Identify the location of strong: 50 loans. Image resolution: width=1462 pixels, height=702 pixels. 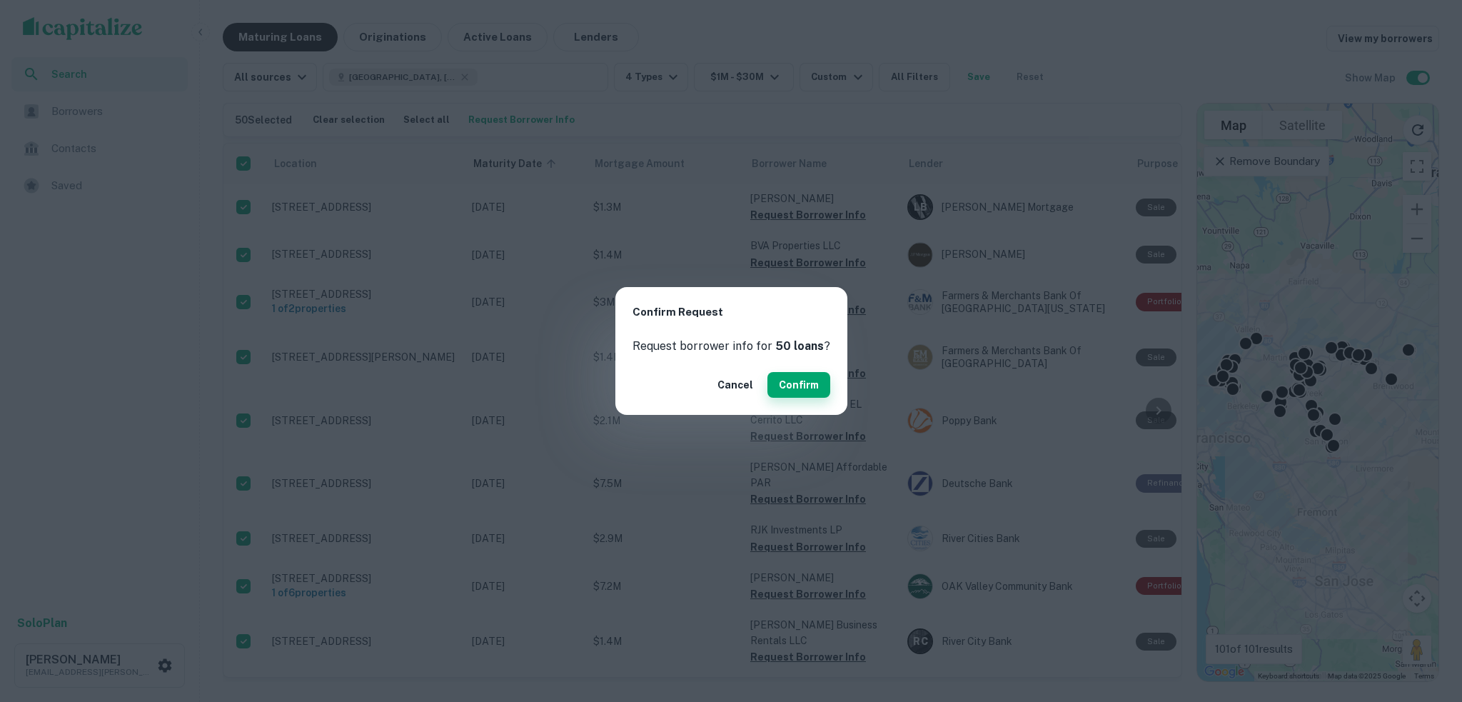
(800, 346).